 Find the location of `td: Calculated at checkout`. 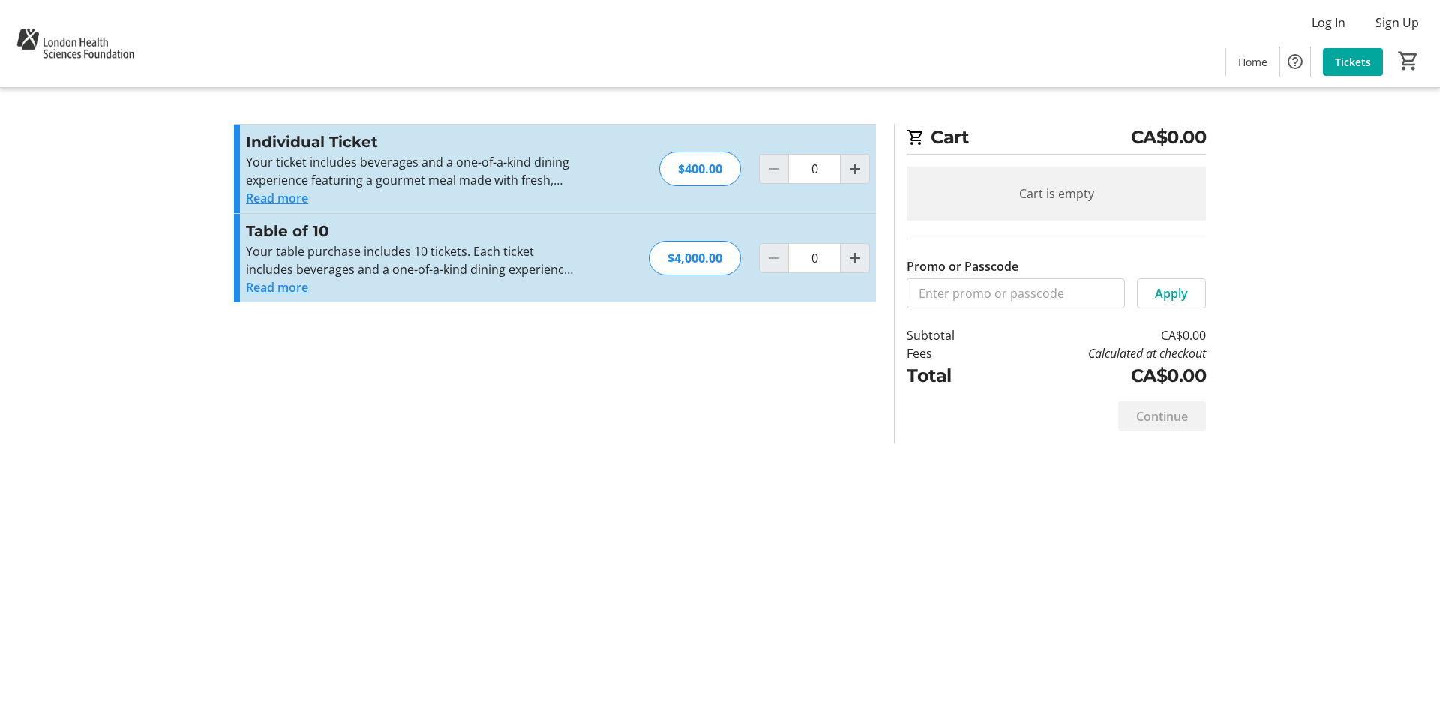

td: Calculated at checkout is located at coordinates (1100, 353).